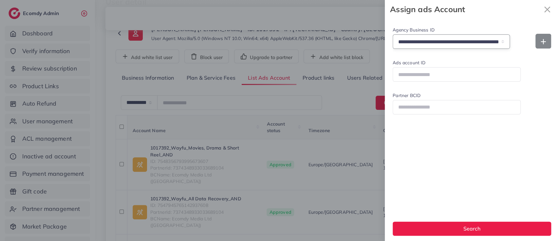  I want to click on label: Ads account ID, so click(457, 63).